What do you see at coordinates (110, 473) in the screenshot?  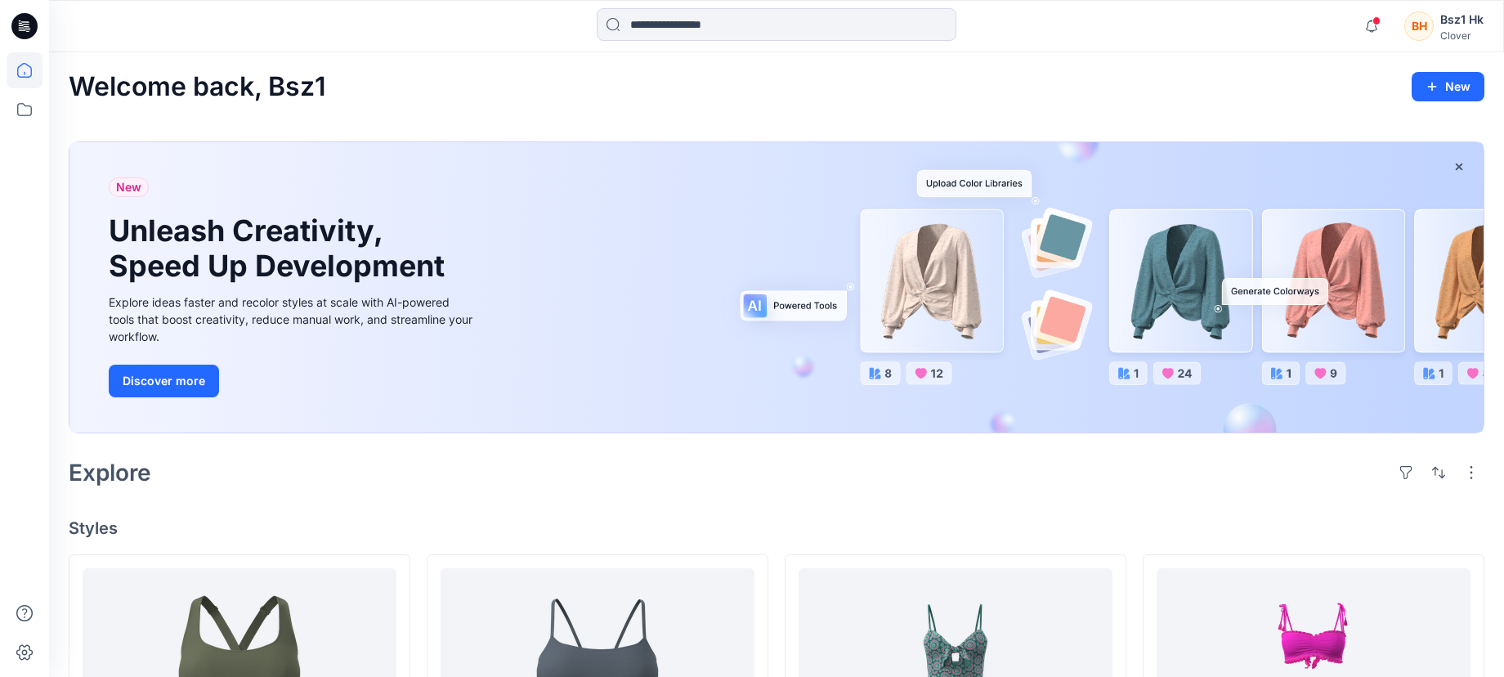 I see `h2: Explore` at bounding box center [110, 473].